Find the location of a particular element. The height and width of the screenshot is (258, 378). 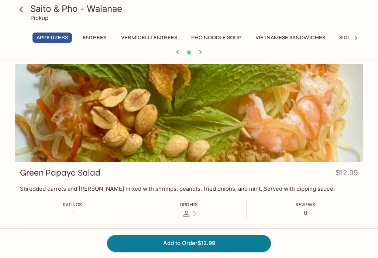

button: Pho Noodle Soup is located at coordinates (216, 38).